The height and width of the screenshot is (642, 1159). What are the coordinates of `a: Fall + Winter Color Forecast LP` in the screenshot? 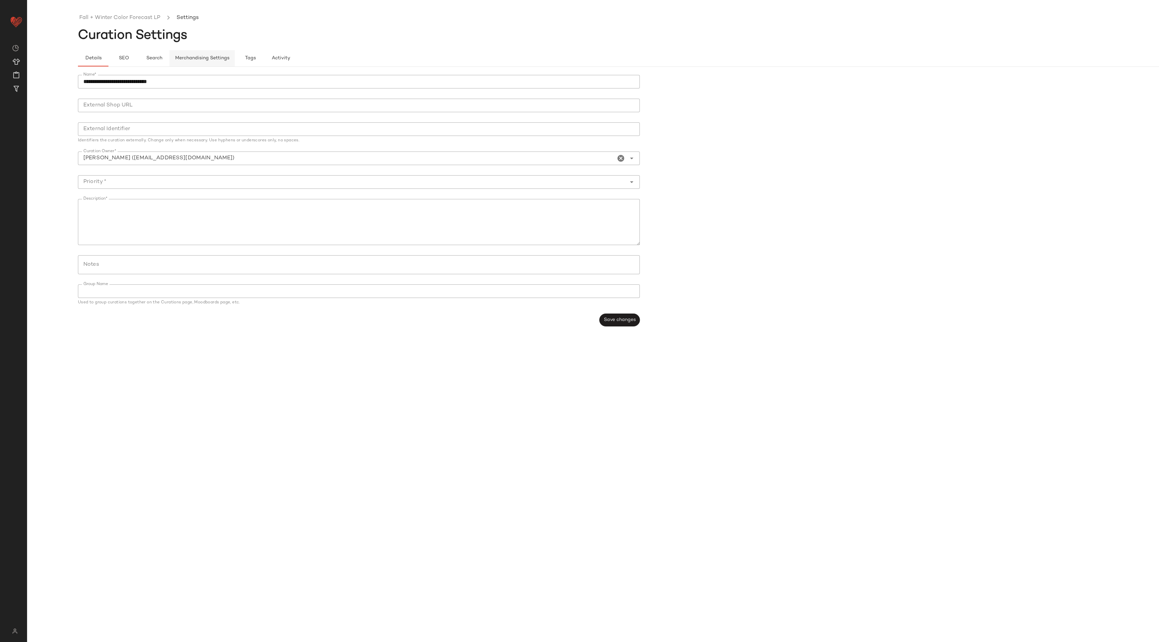 It's located at (120, 18).